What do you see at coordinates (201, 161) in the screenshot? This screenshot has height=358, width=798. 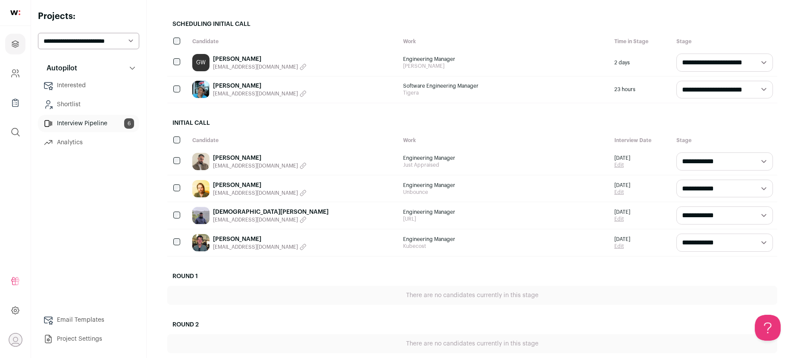 I see `img: 4566eaa16ee65ee64ddd9604e7f6ed2e99f3f99b54fa68c2bf5235f499e23f5c.jpg` at bounding box center [201, 161].